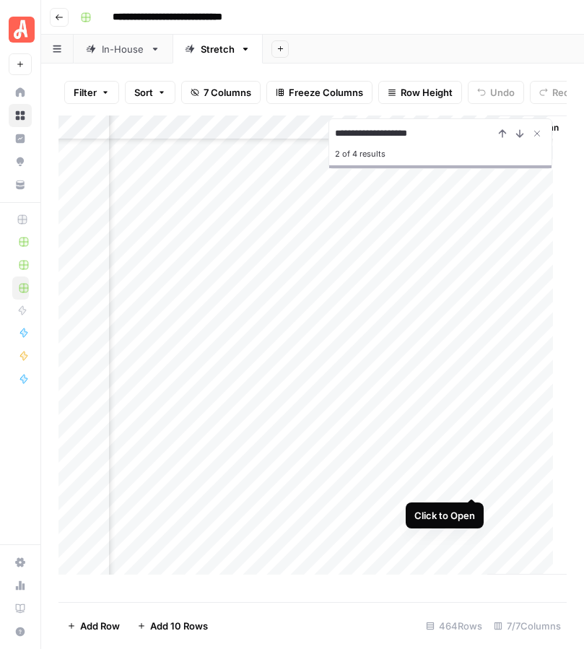 This screenshot has width=584, height=649. What do you see at coordinates (503, 134) in the screenshot?
I see `button: Previous Result` at bounding box center [503, 134].